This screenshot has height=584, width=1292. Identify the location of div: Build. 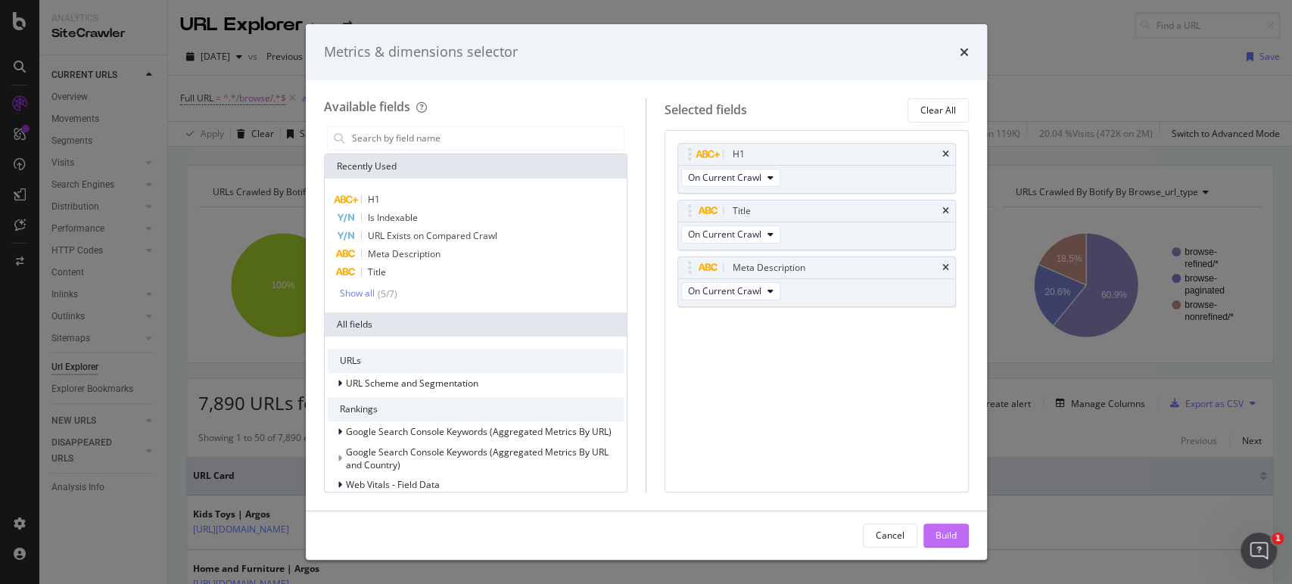
(946, 535).